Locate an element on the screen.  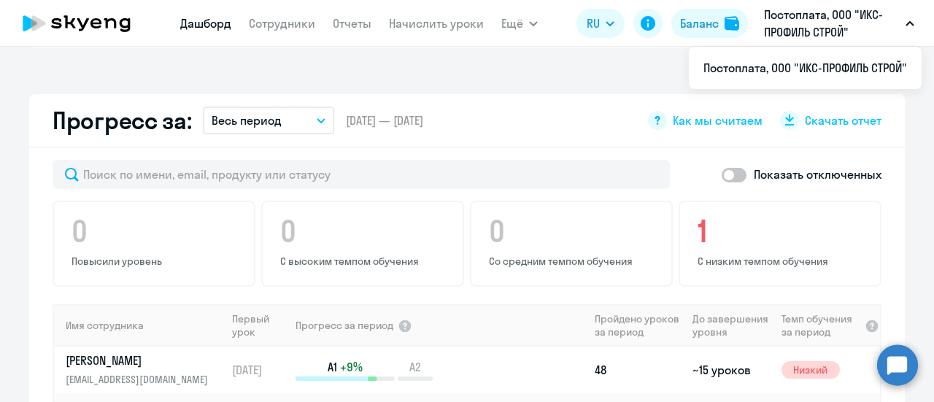
span: A2 is located at coordinates (415, 367).